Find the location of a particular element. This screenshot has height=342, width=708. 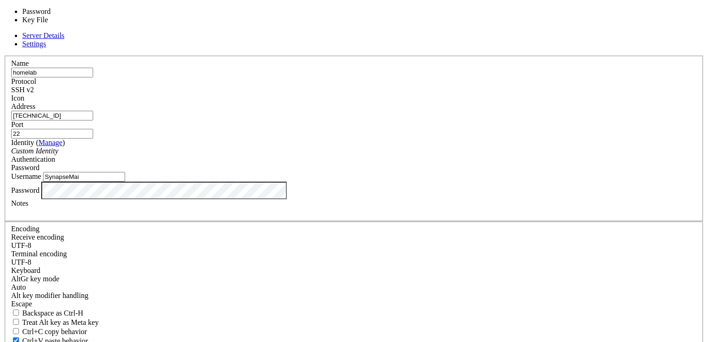

i: Custom Identity is located at coordinates (35, 151).